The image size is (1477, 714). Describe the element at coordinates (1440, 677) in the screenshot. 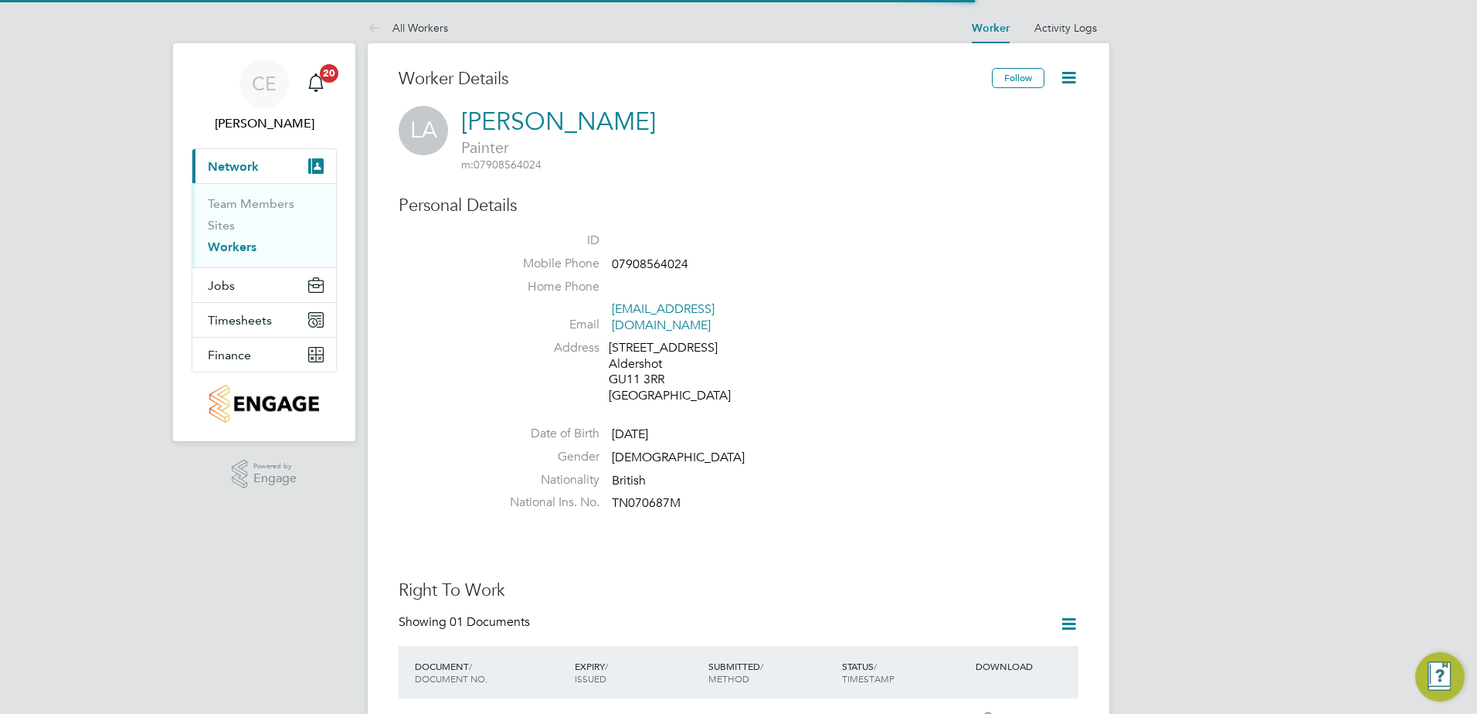

I see `button: Engage Resource Center` at that location.